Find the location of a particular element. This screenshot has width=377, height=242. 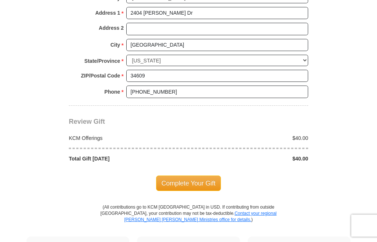

span: Review Gift is located at coordinates (87, 122).